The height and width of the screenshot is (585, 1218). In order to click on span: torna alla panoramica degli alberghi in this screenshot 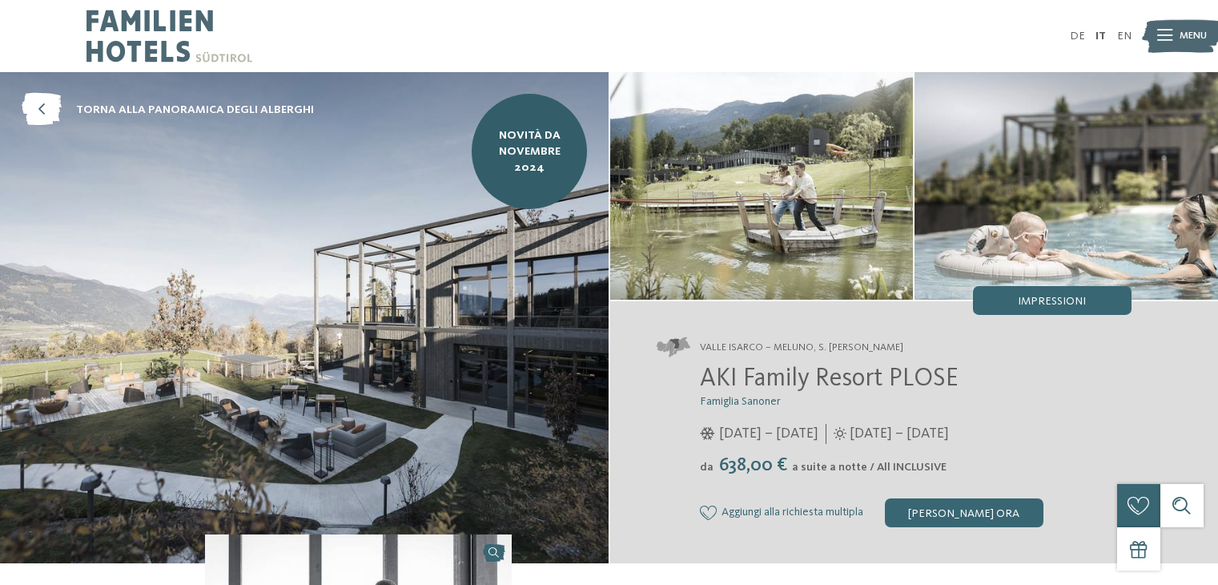, I will do `click(195, 110)`.